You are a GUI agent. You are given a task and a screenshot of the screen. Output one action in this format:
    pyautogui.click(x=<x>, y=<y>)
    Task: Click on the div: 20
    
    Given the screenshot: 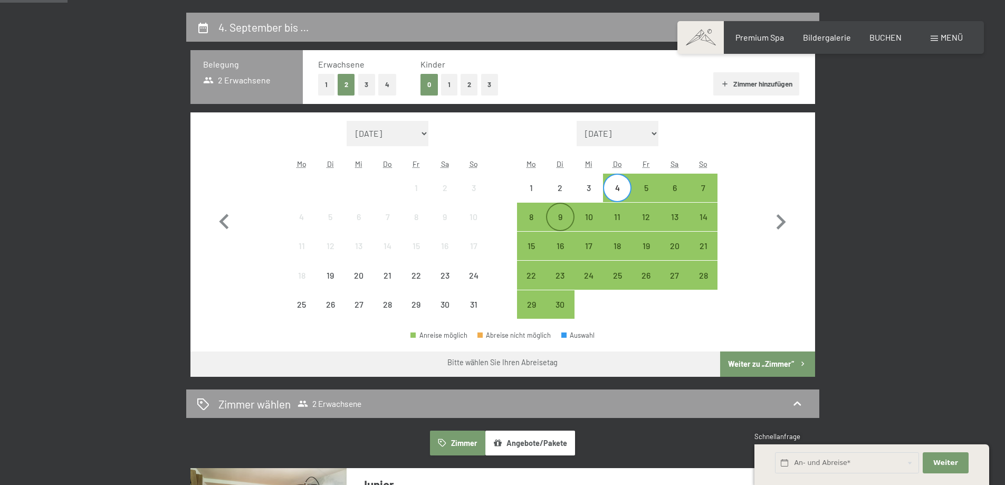 What is the action you would take?
    pyautogui.click(x=675, y=255)
    